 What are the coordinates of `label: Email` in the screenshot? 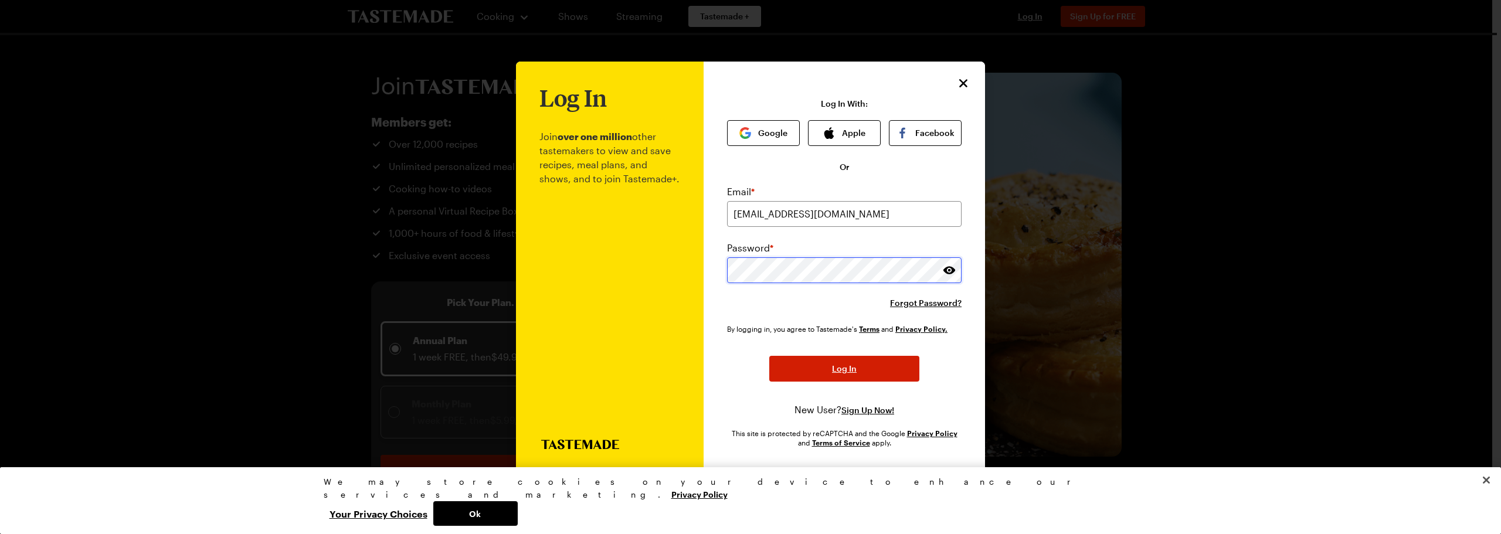 It's located at (740, 192).